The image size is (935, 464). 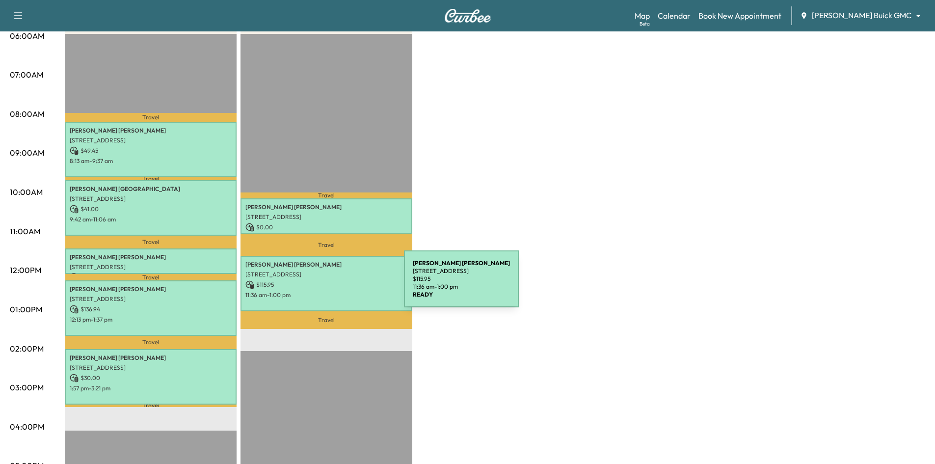 What do you see at coordinates (26, 309) in the screenshot?
I see `p: 01:00PM` at bounding box center [26, 309].